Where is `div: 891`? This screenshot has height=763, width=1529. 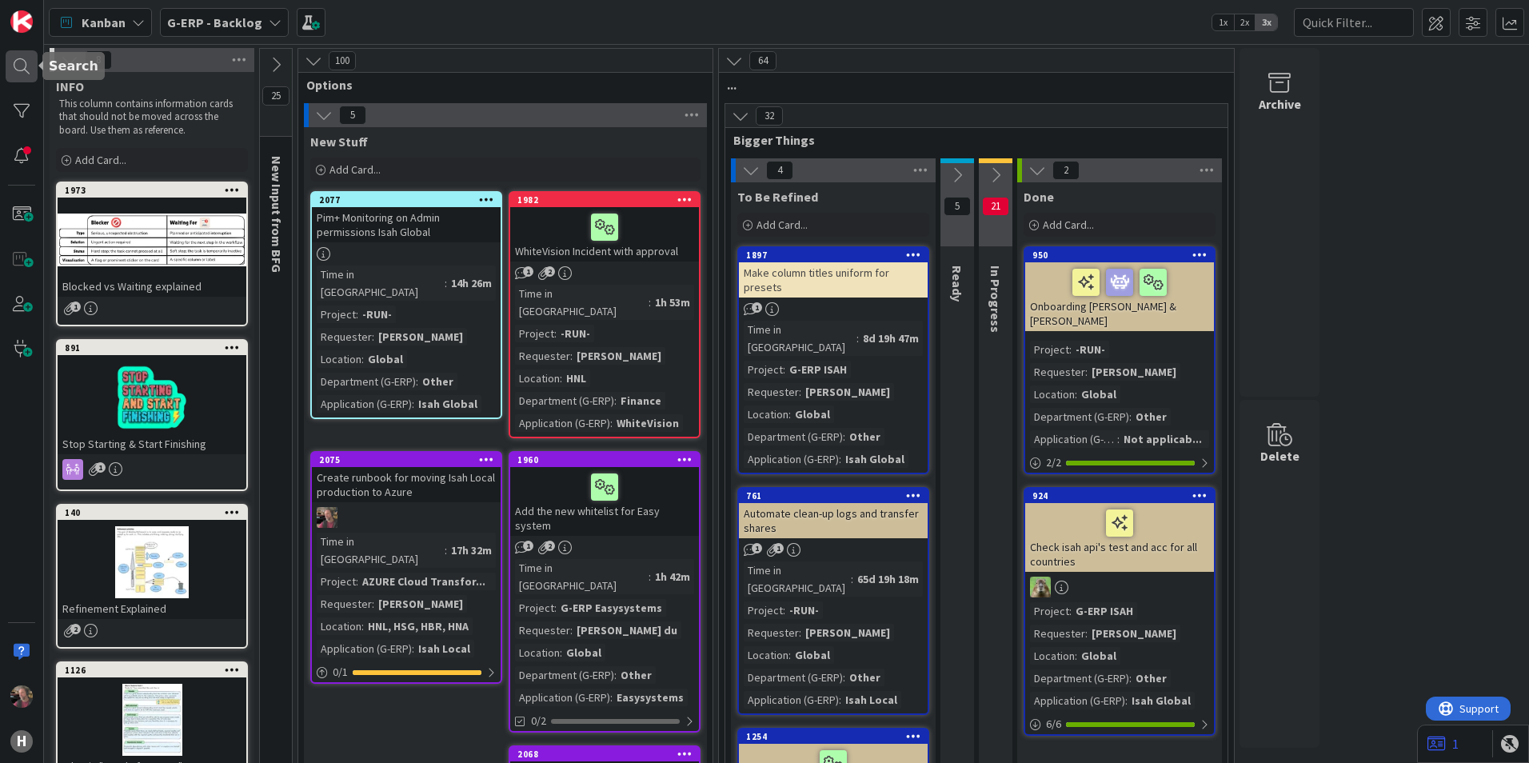
div: 891 is located at coordinates (155, 348).